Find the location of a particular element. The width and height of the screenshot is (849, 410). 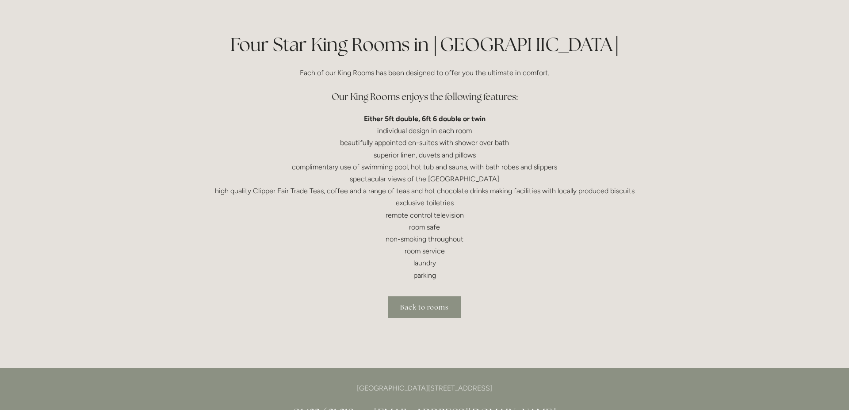

p: Each of our King Rooms has been designed to offer you the ultimate in comfort. is located at coordinates (425, 73).